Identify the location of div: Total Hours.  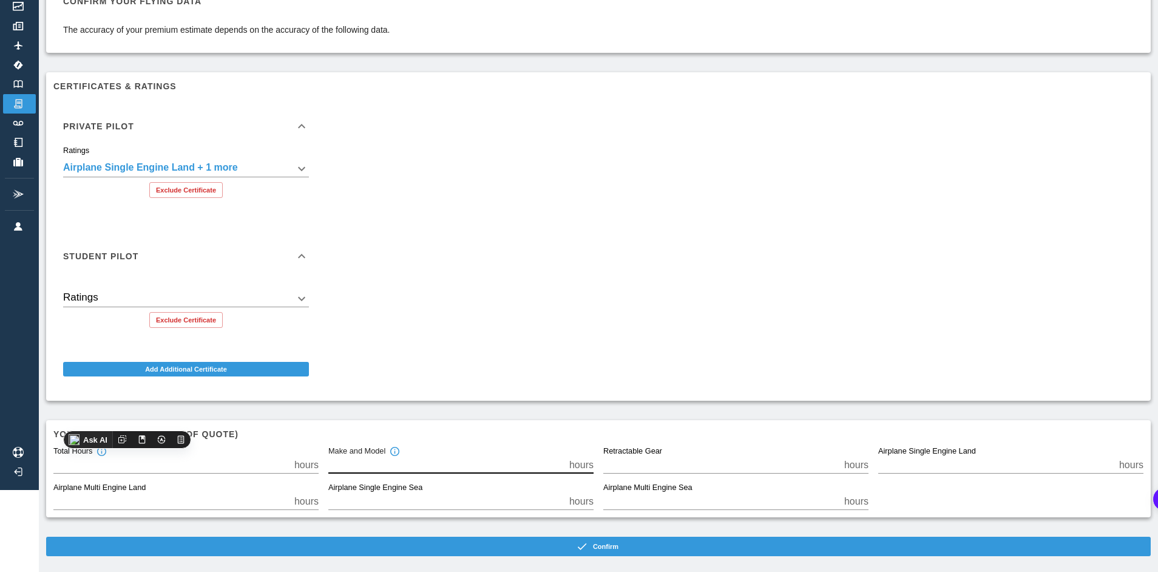
(80, 451).